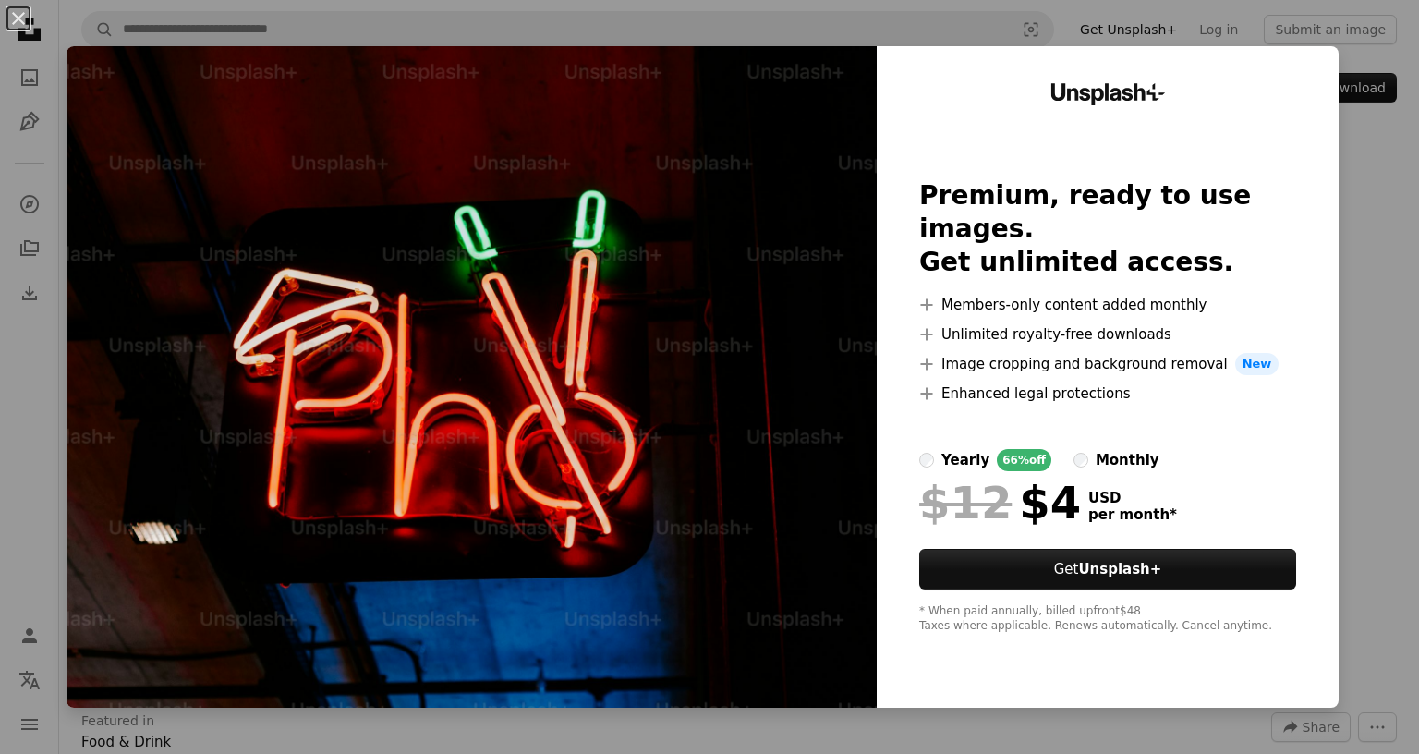 This screenshot has width=1419, height=754. I want to click on input: yearly66%off, so click(927, 460).